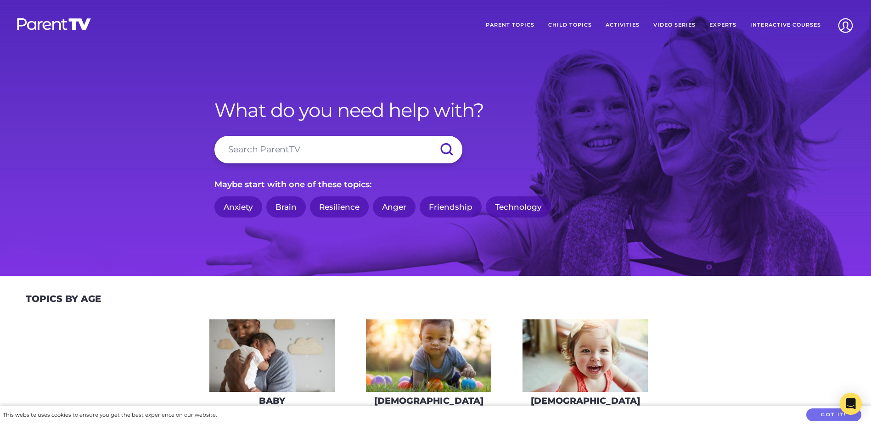 The height and width of the screenshot is (424, 871). What do you see at coordinates (429, 356) in the screenshot?
I see `img: iStock-620709410-275x160.jpg` at bounding box center [429, 356].